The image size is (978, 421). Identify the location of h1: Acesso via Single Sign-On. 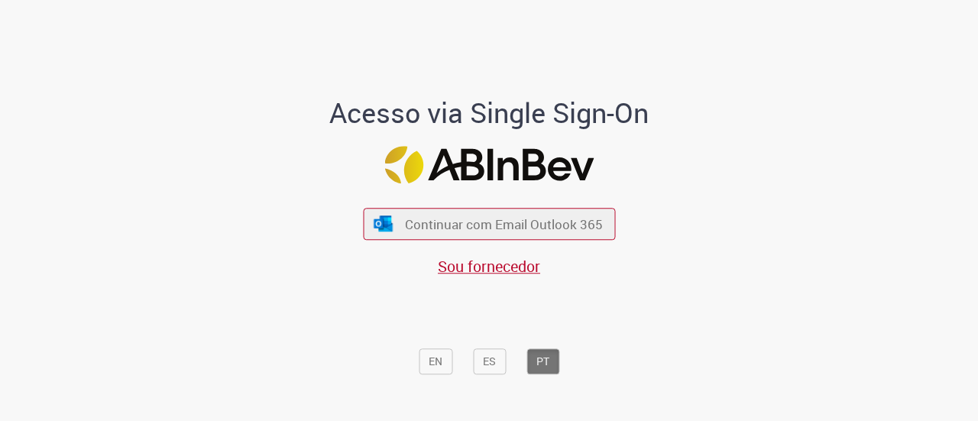
(489, 113).